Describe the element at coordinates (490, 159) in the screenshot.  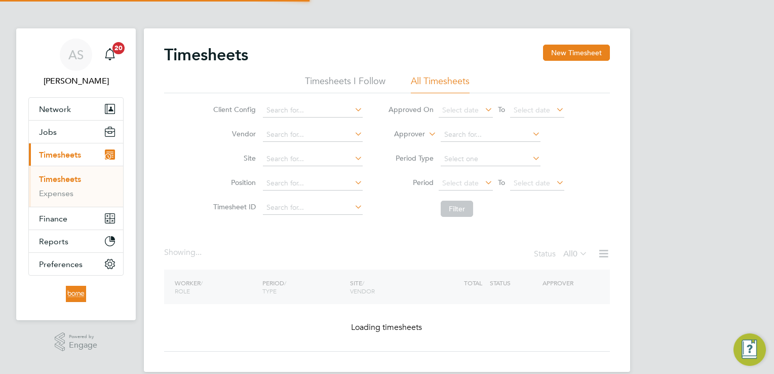
I see `input: Select one` at that location.